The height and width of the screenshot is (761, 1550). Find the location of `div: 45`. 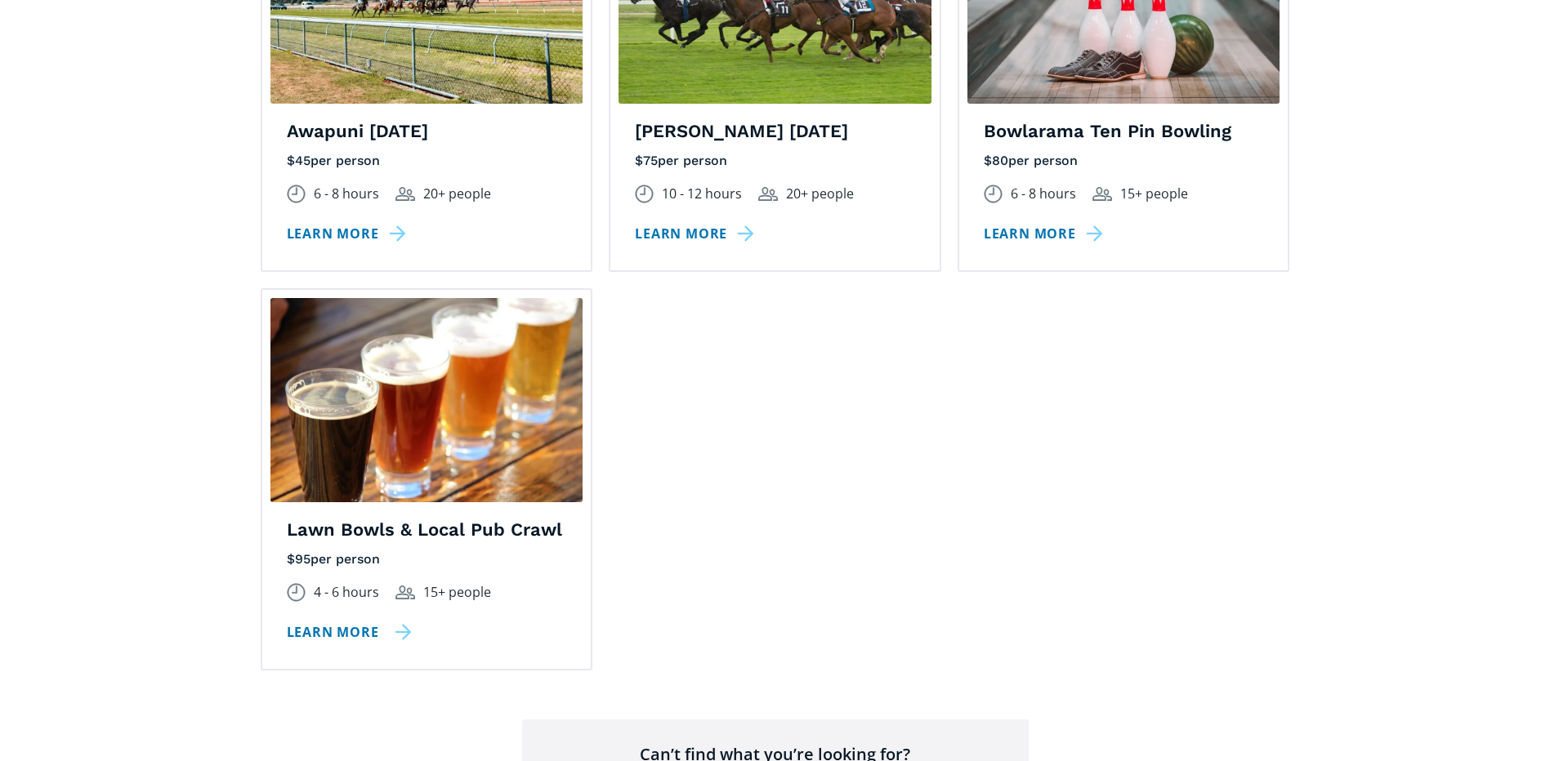

div: 45 is located at coordinates (302, 161).